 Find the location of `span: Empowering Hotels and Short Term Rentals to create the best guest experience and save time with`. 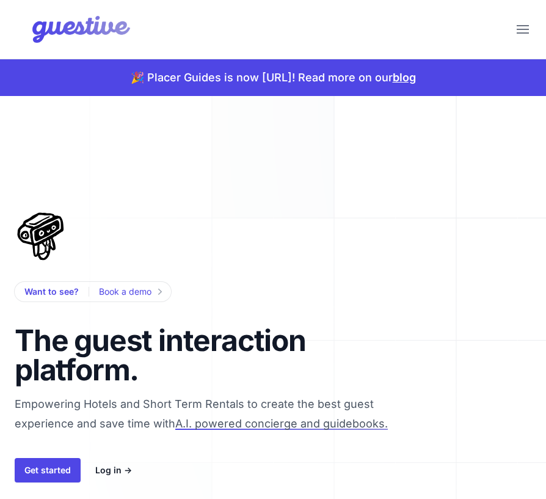

span: Empowering Hotels and Short Term Rentals to create the best guest experience and save time with is located at coordinates (220, 439).